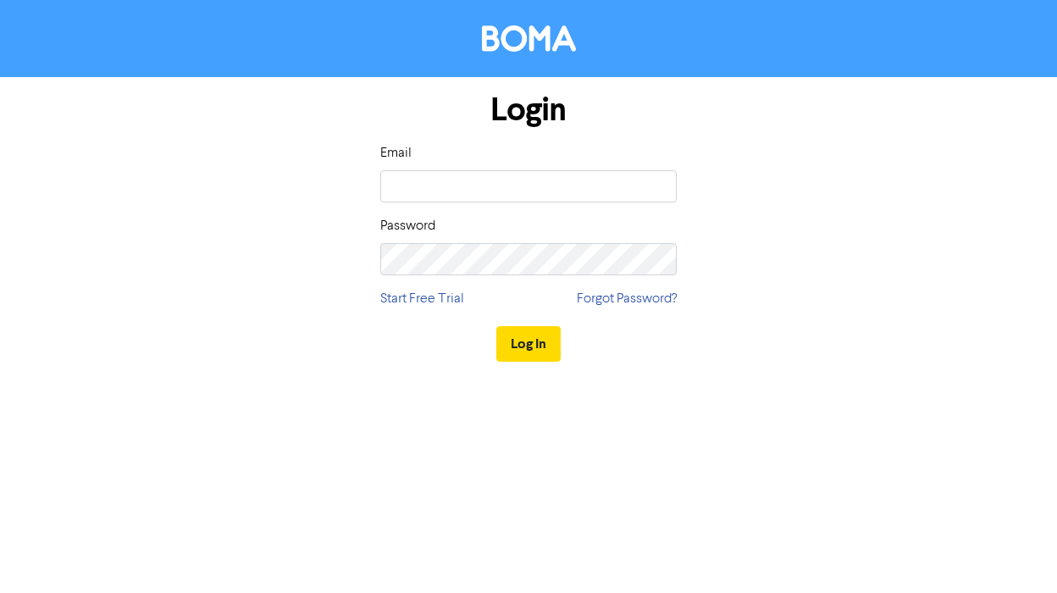 The image size is (1057, 593). What do you see at coordinates (1015, 552) in the screenshot?
I see `div: Chat Widget` at bounding box center [1015, 552].